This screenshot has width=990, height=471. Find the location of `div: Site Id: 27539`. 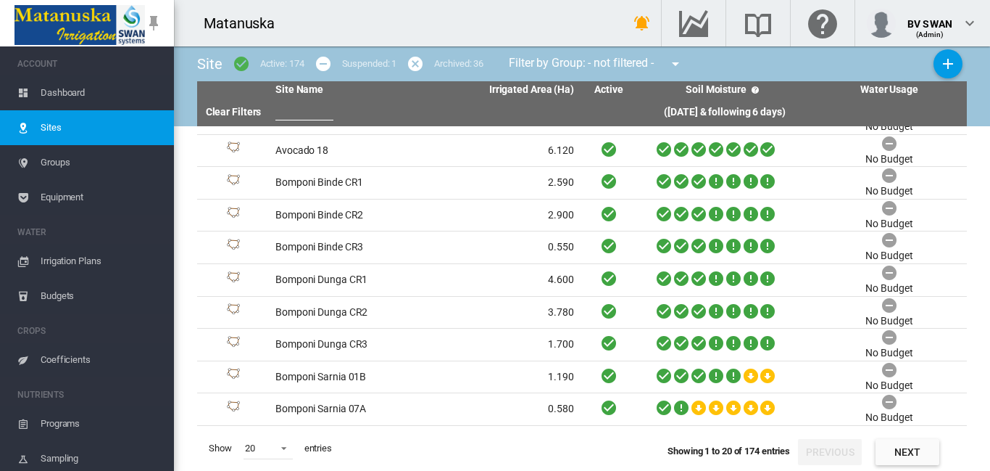

div: Site Id: 27539 is located at coordinates (233, 344).